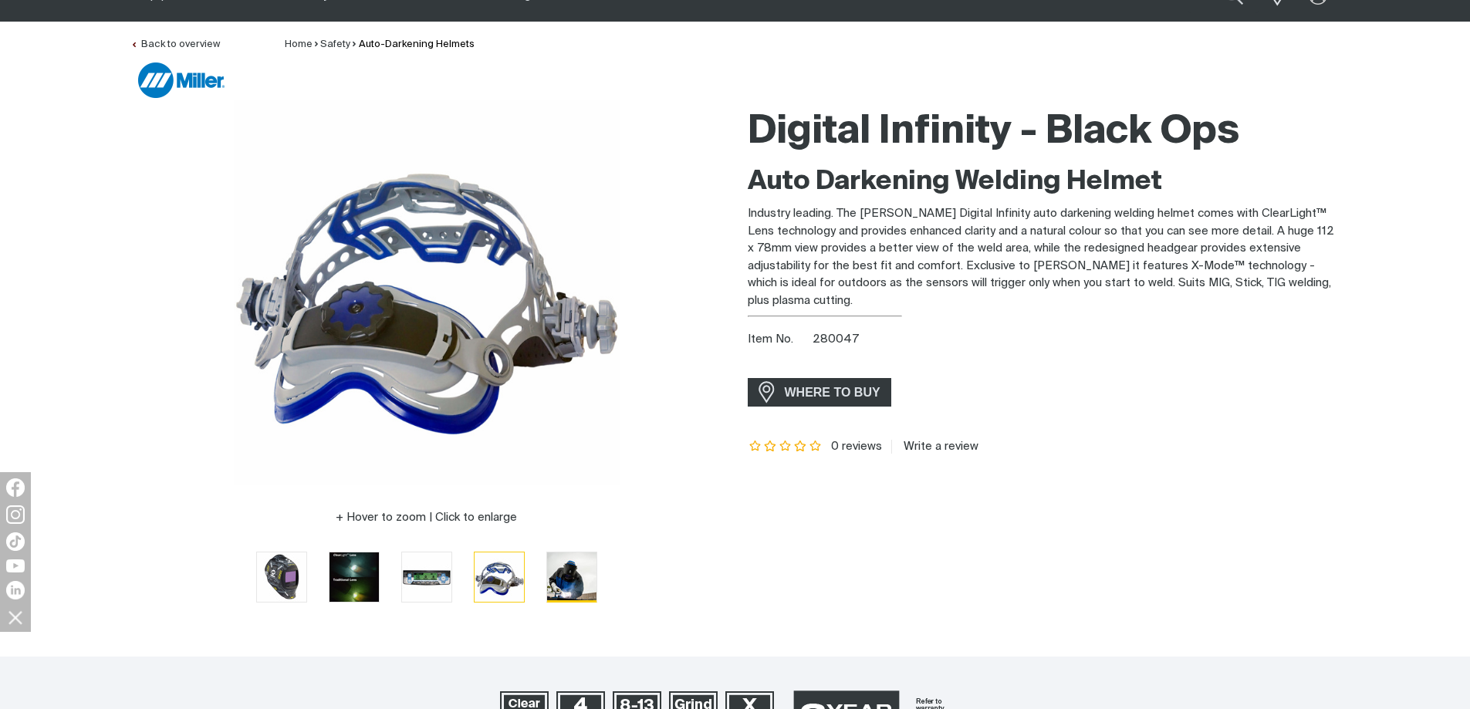 The width and height of the screenshot is (1470, 709). I want to click on span: 0 reviews, so click(857, 446).